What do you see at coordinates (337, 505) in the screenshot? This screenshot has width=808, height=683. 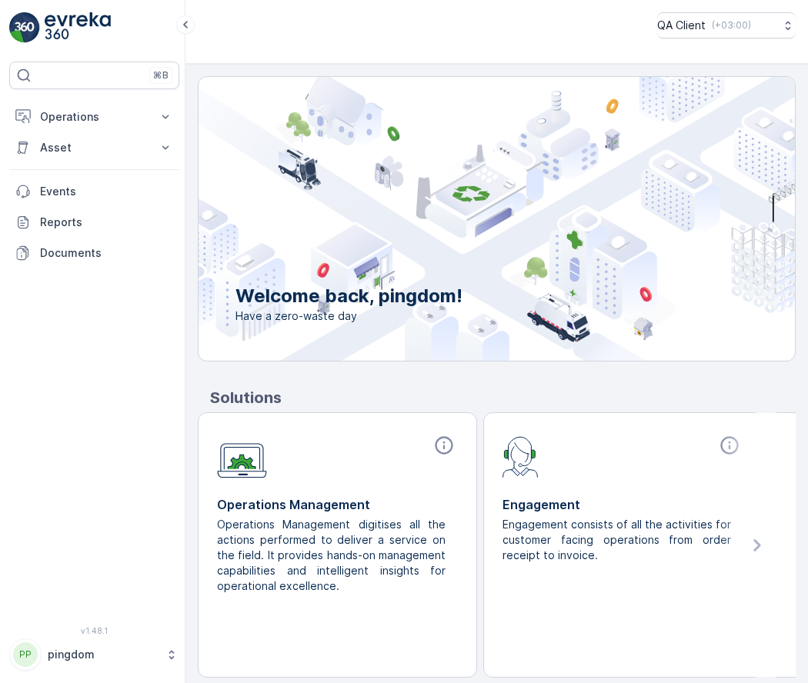 I see `p: Operations Management` at bounding box center [337, 505].